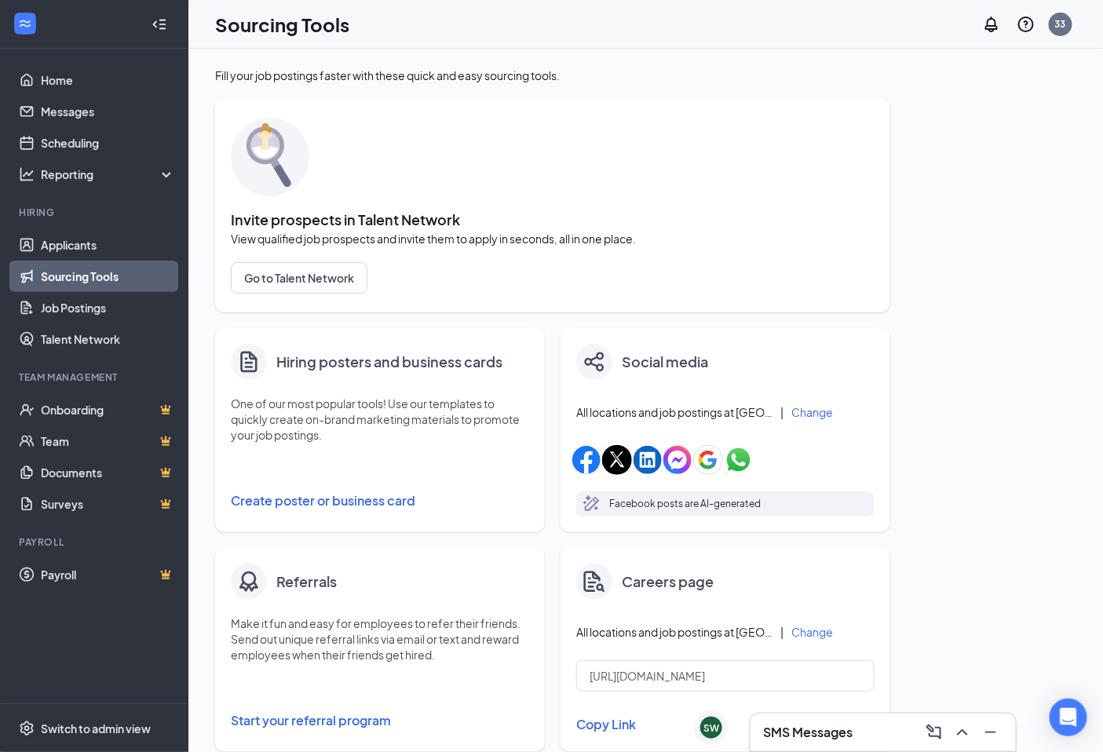  I want to click on span: Invite prospects in Talent Network, so click(553, 220).